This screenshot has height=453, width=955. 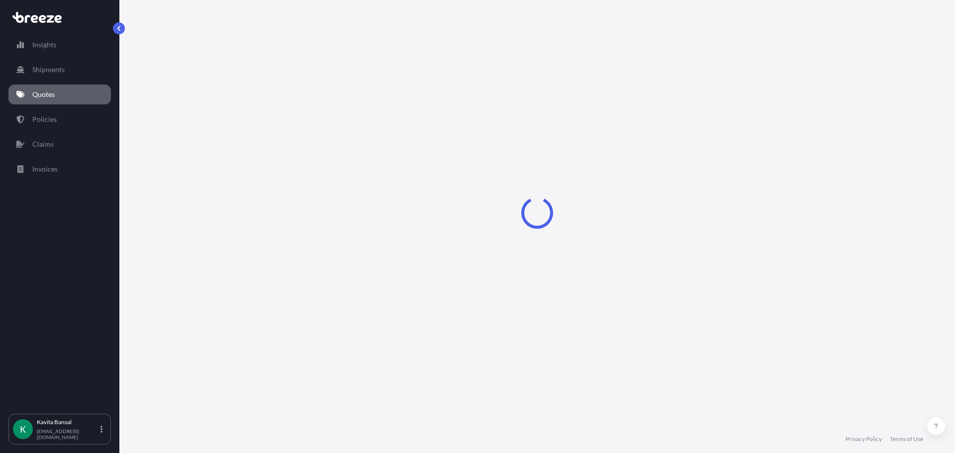 I want to click on p: Policies, so click(x=44, y=119).